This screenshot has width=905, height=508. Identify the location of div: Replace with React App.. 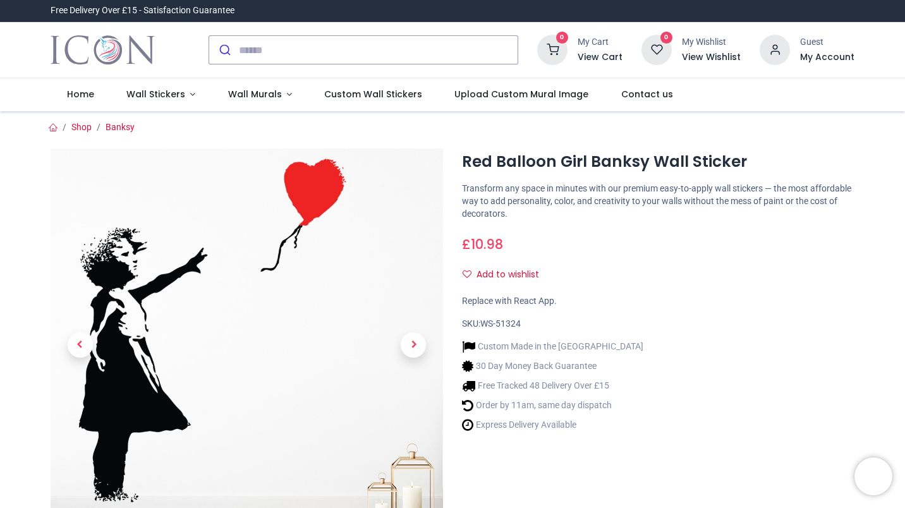
(658, 301).